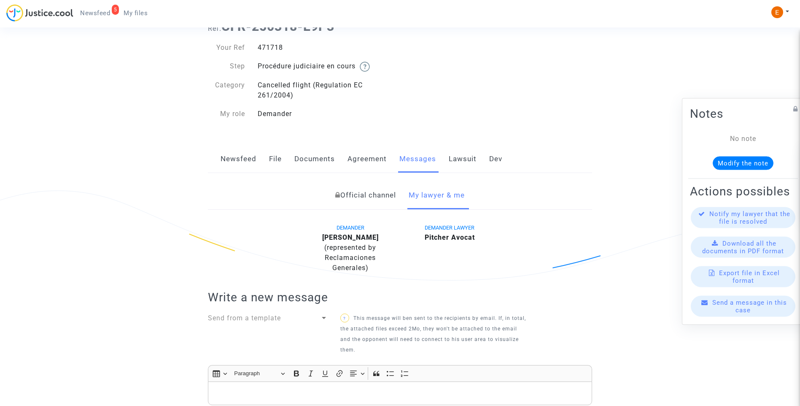  What do you see at coordinates (433, 334) in the screenshot?
I see `p: This message will ben sent to the recipients by email. If, in total, the attached files exceed 2M...` at bounding box center [433, 334].